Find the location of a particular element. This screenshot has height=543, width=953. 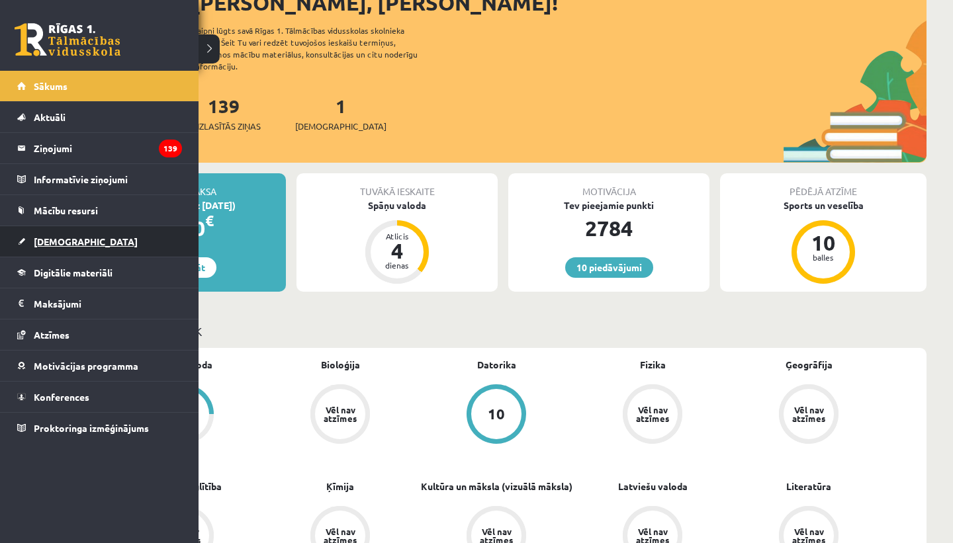

a: Aktuāli is located at coordinates (99, 117).